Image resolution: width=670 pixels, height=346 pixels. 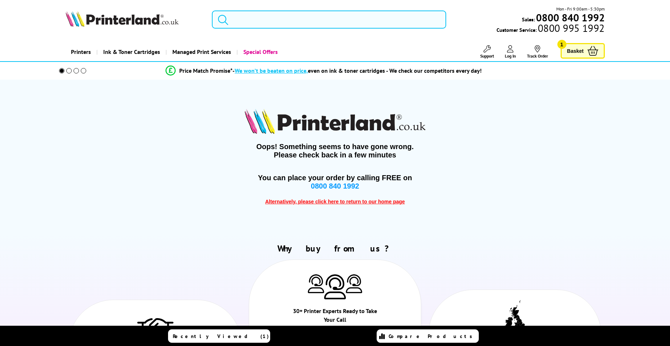 I want to click on span: You can place your order by calling FREE on, so click(x=335, y=178).